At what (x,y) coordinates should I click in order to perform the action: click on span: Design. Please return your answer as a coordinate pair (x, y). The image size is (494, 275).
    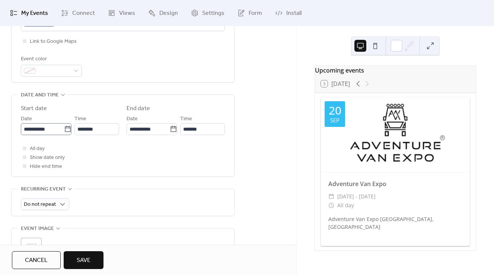
    Looking at the image, I should click on (169, 13).